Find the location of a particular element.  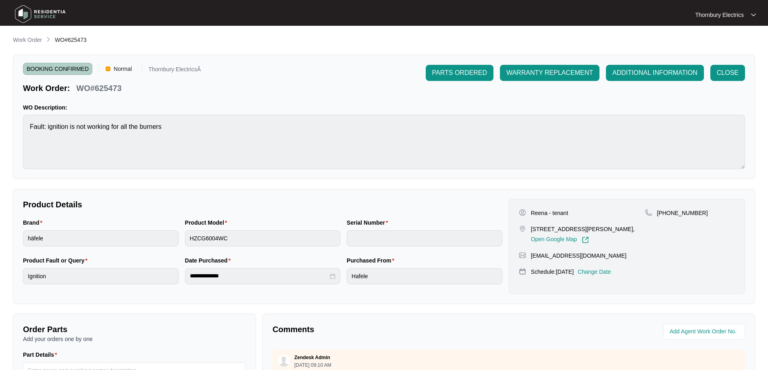

p: Work Order: is located at coordinates (46, 88).